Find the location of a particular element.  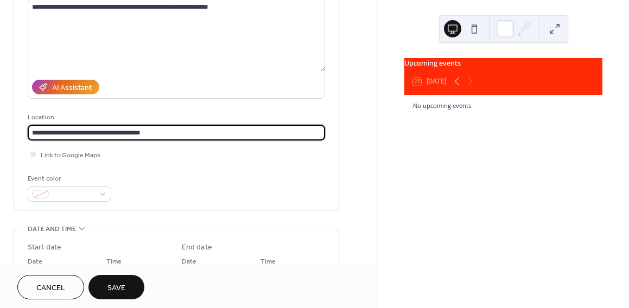

div: Event color is located at coordinates (68, 179).